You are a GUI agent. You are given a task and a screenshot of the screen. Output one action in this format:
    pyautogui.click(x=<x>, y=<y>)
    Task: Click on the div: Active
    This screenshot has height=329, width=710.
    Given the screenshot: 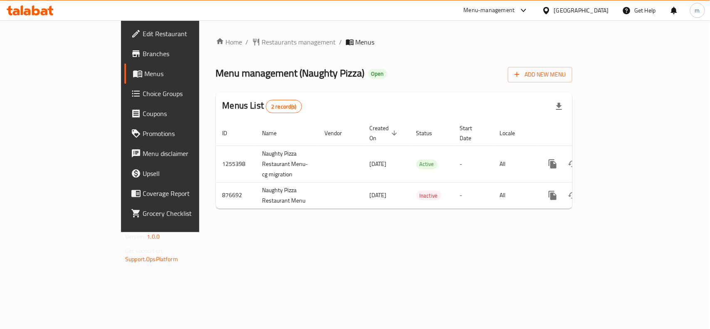 What is the action you would take?
    pyautogui.click(x=427, y=164)
    